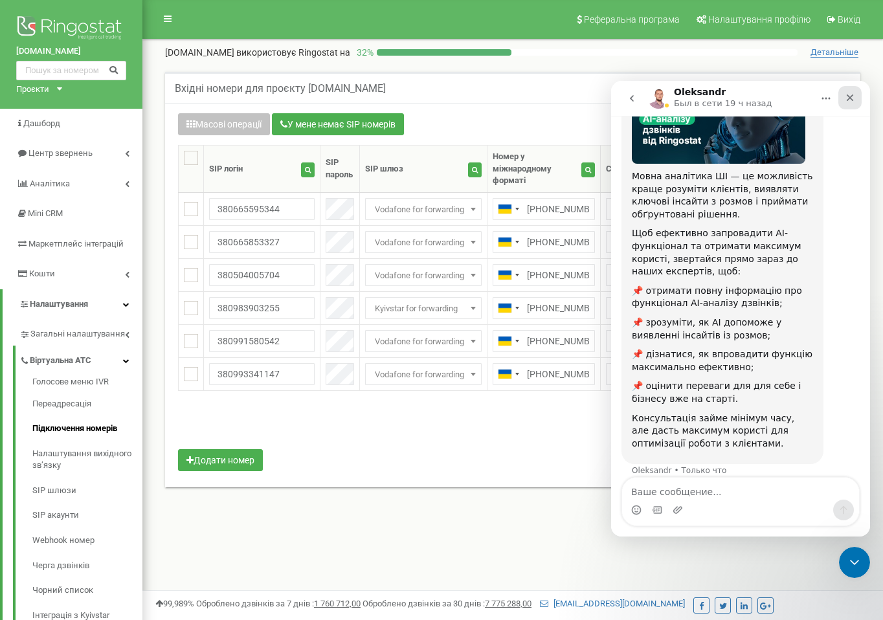  I want to click on a: Загальні налаштування, so click(81, 332).